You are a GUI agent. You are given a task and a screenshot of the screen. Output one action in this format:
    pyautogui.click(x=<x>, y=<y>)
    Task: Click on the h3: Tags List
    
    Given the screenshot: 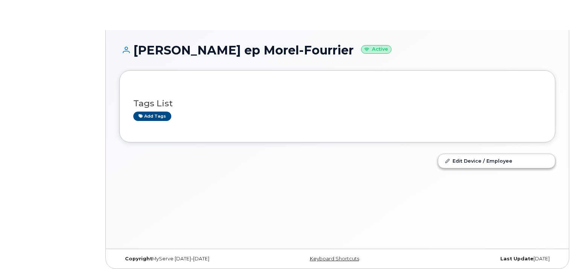 What is the action you would take?
    pyautogui.click(x=337, y=104)
    